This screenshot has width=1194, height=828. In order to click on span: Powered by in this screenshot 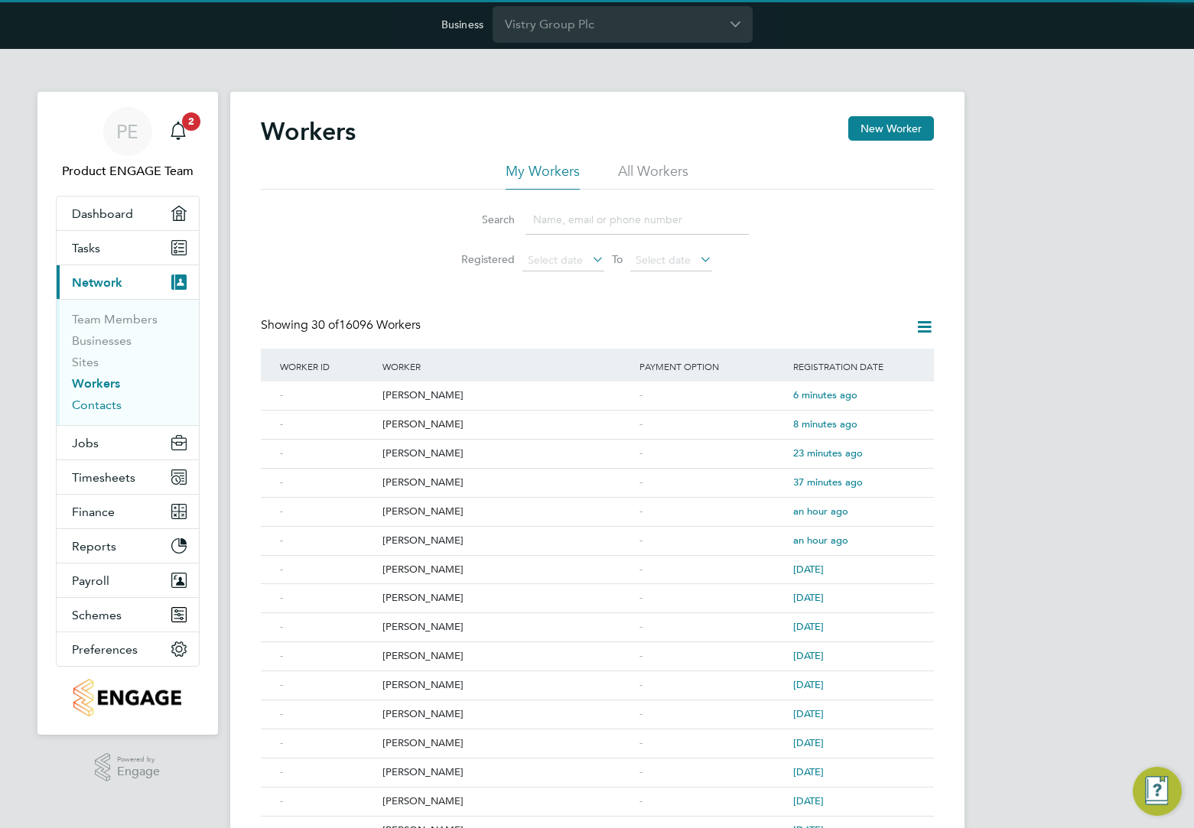, I will do `click(138, 759)`.